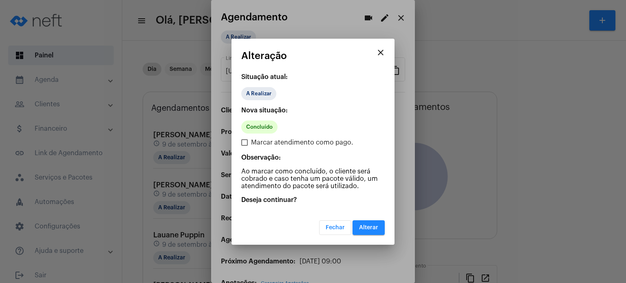  Describe the element at coordinates (335, 228) in the screenshot. I see `span: Fechar` at that location.